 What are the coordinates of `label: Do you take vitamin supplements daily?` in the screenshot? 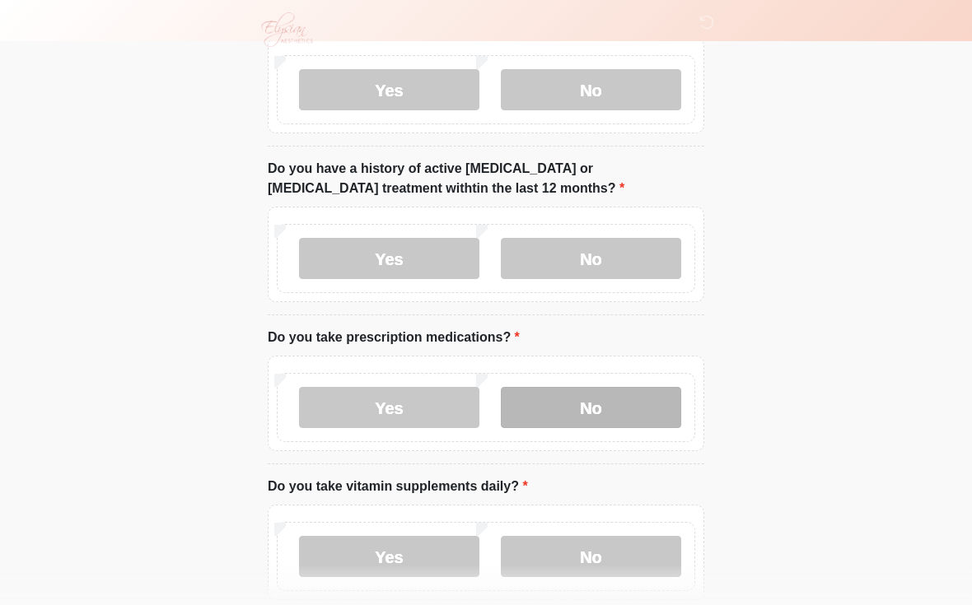 It's located at (398, 487).